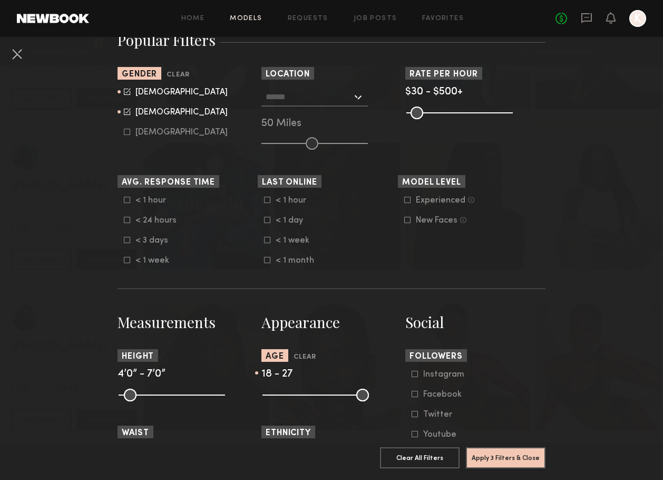 This screenshot has width=663, height=480. What do you see at coordinates (332, 40) in the screenshot?
I see `h3: Popular Filters` at bounding box center [332, 40].